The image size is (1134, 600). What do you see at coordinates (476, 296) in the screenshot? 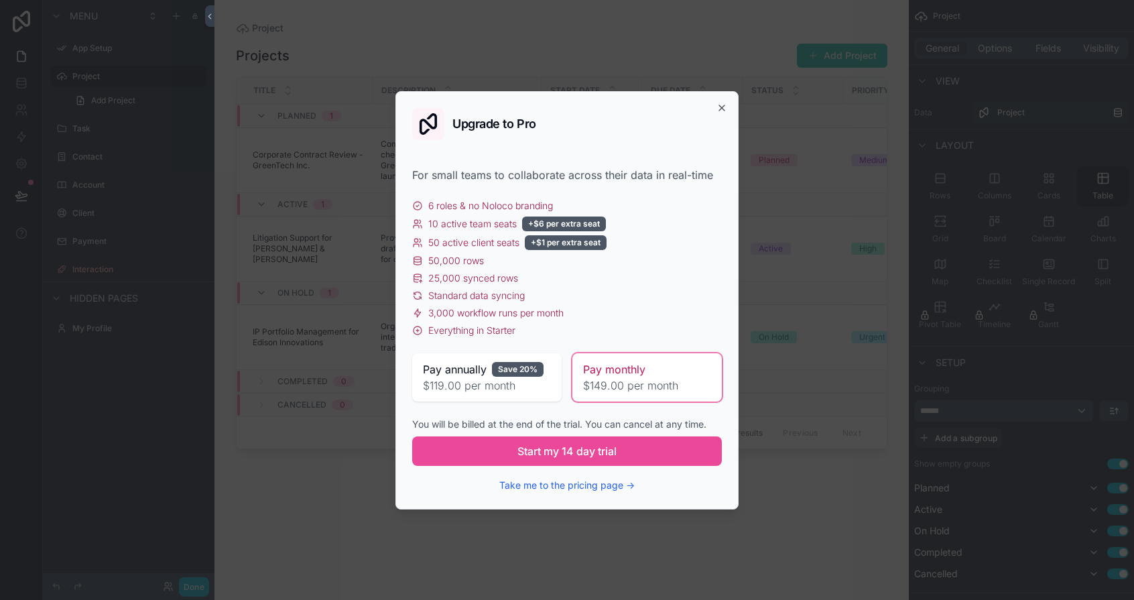
I see `span: Standard data syncing` at bounding box center [476, 296].